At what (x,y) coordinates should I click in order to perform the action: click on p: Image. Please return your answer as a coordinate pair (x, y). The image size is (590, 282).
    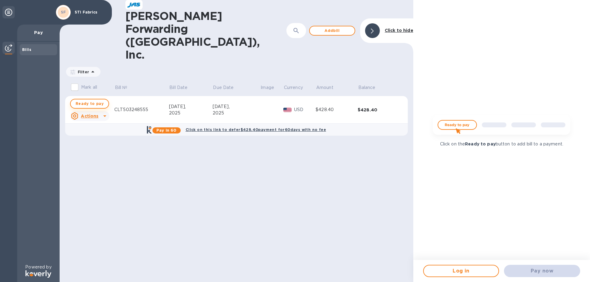
    Looking at the image, I should click on (267, 88).